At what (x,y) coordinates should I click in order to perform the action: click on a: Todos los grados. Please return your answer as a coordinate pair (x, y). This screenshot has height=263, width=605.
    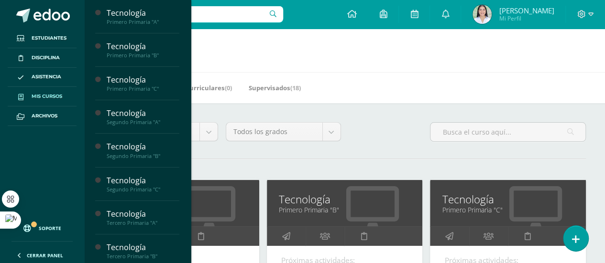
    Looking at the image, I should click on (283, 132).